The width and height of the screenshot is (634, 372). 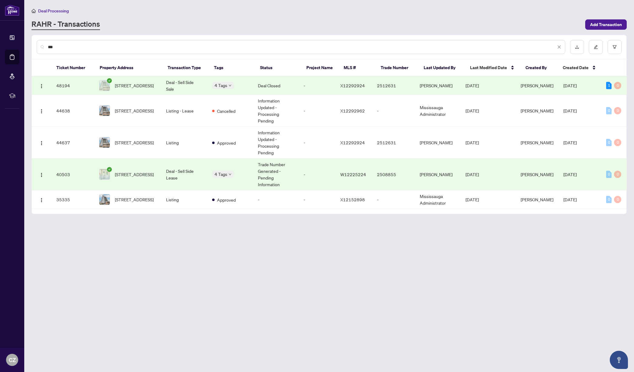 What do you see at coordinates (276, 86) in the screenshot?
I see `td: Deal Closed` at bounding box center [276, 86].